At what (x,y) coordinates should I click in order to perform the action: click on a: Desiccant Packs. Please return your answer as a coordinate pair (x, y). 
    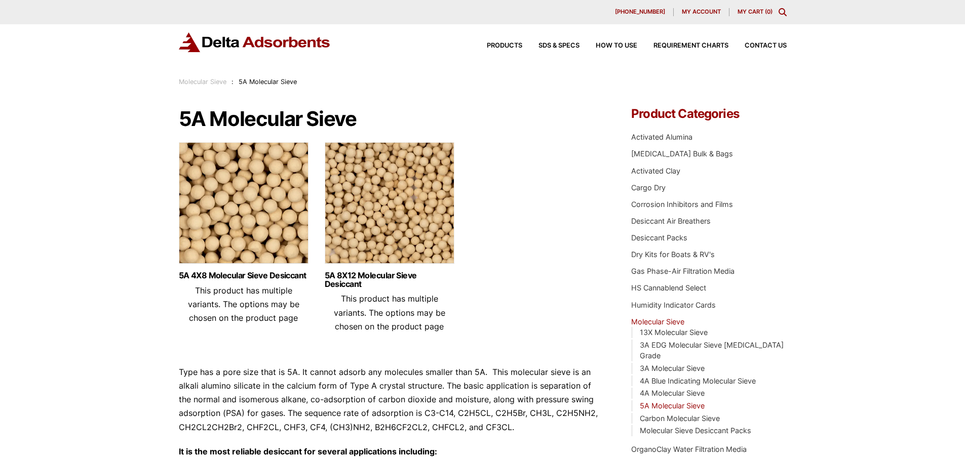
    Looking at the image, I should click on (659, 238).